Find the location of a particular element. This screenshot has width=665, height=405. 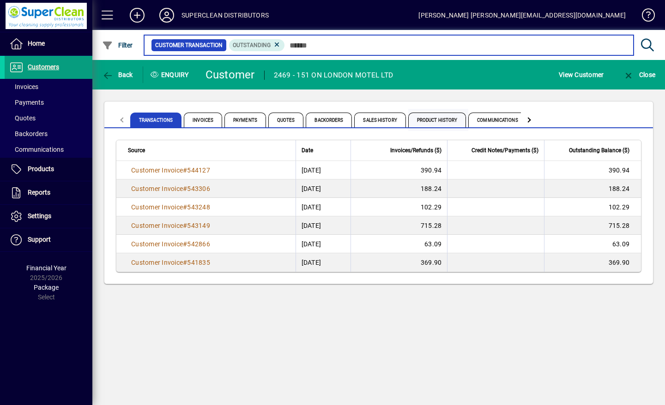

span: Back is located at coordinates (117, 75).